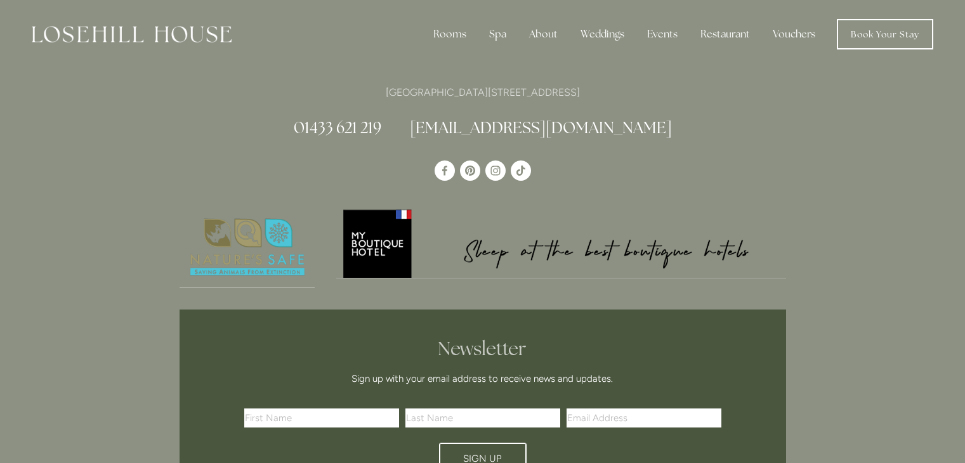 The width and height of the screenshot is (965, 463). What do you see at coordinates (247, 247) in the screenshot?
I see `a: Nature's Safe - Logo` at bounding box center [247, 247].